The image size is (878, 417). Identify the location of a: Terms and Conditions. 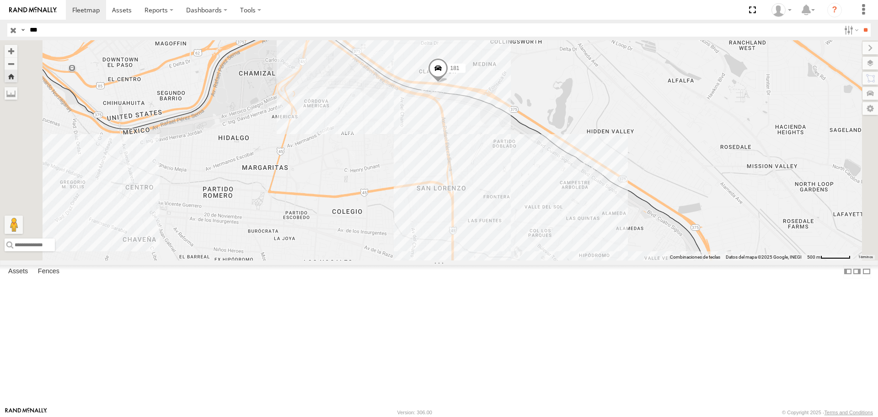
(849, 412).